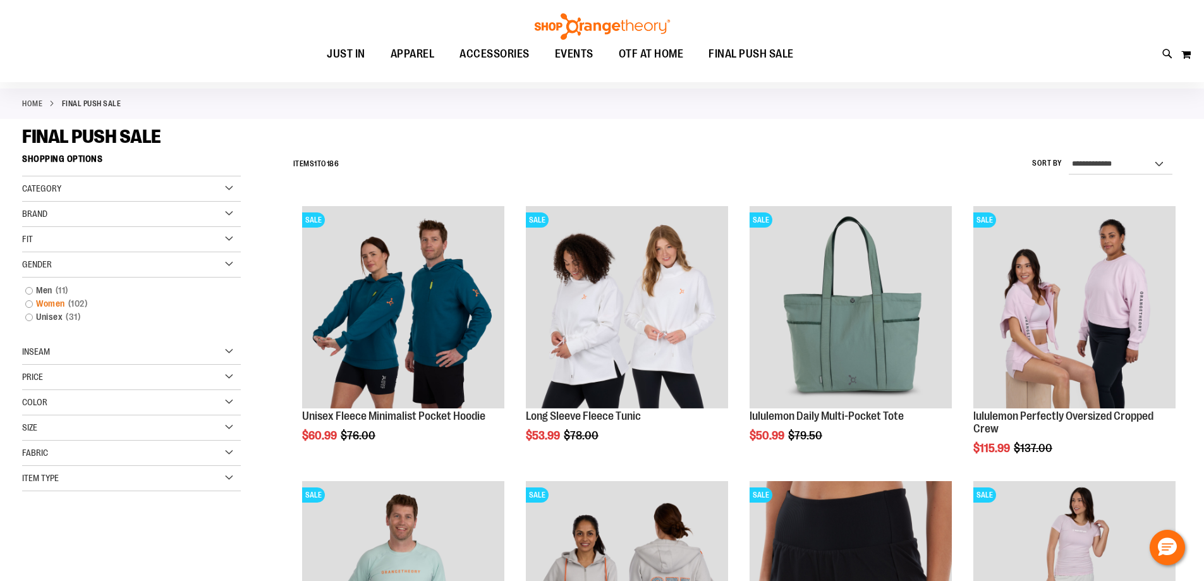 The height and width of the screenshot is (581, 1204). What do you see at coordinates (62, 290) in the screenshot?
I see `span: 11` at bounding box center [62, 290].